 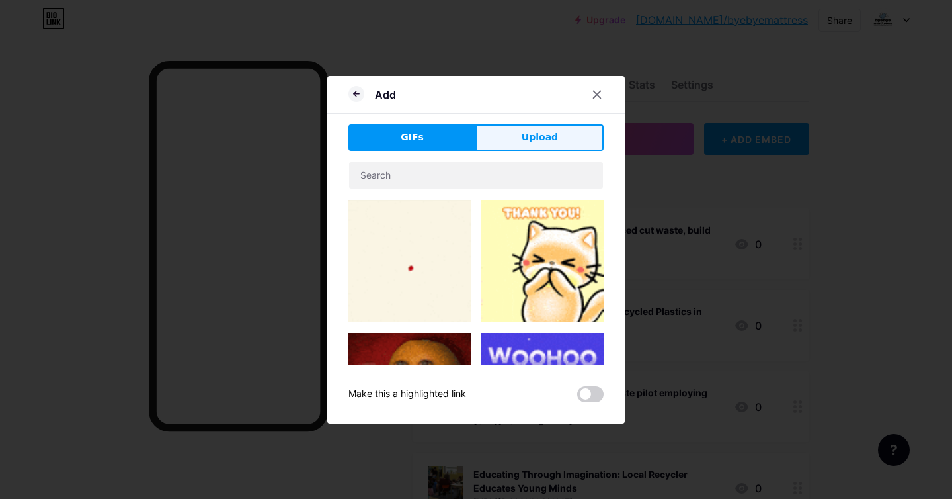 What do you see at coordinates (407, 394) in the screenshot?
I see `div: Make this a highlighted link` at bounding box center [407, 394].